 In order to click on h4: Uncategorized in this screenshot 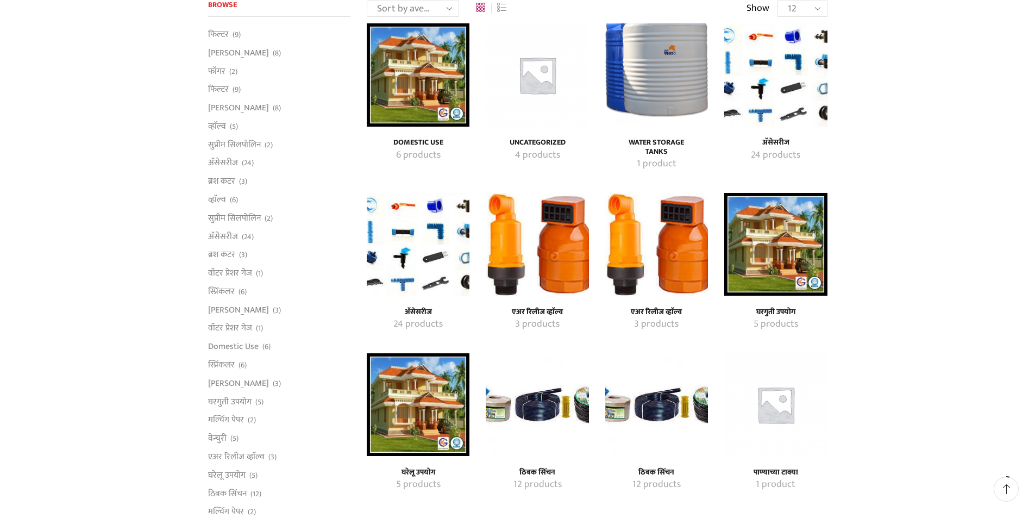, I will do `click(537, 142)`.